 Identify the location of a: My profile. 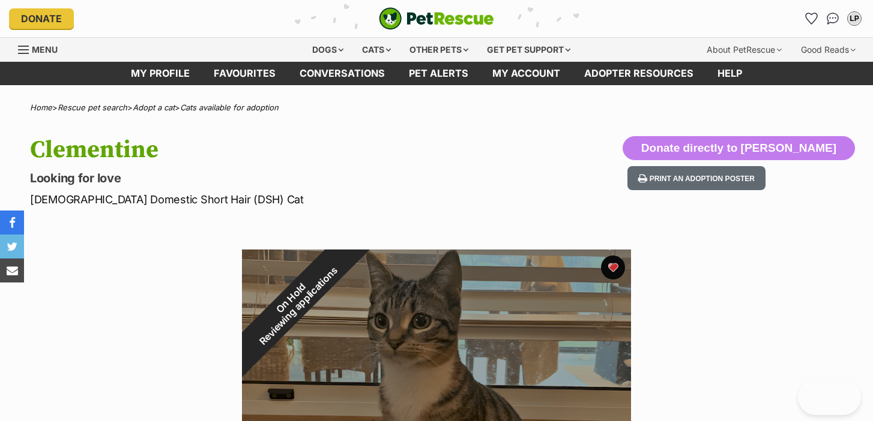
(160, 73).